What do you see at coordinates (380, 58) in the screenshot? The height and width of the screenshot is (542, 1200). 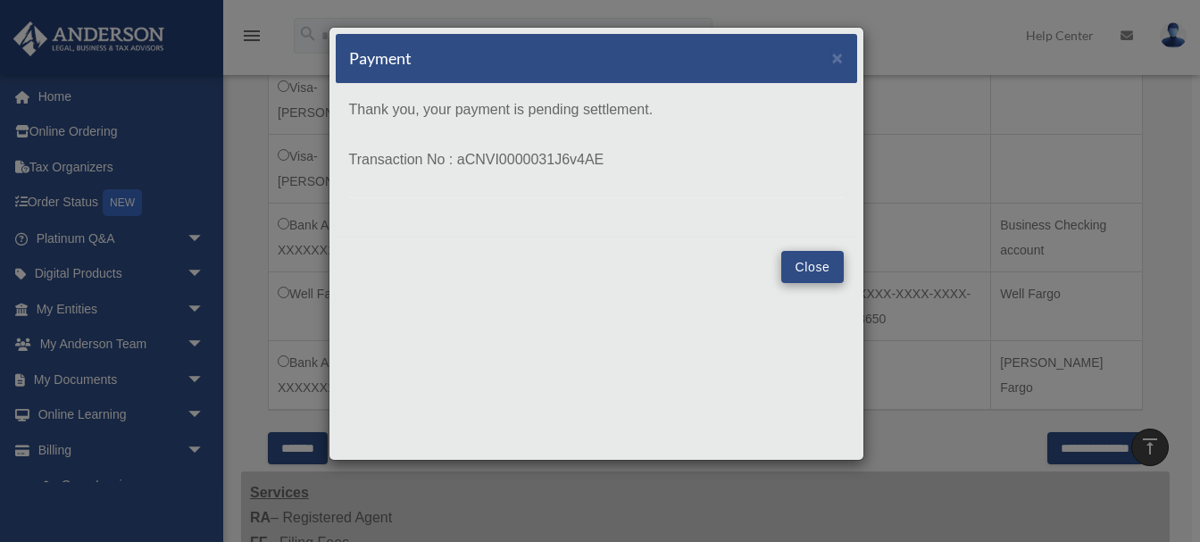 I see `h5: Payment` at bounding box center [380, 58].